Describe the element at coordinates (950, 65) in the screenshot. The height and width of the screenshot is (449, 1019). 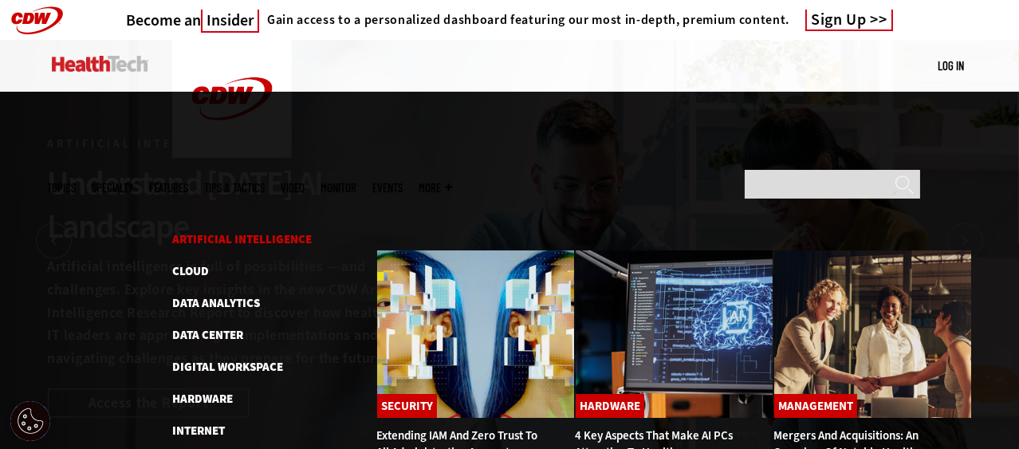
I see `a: Log in` at that location.